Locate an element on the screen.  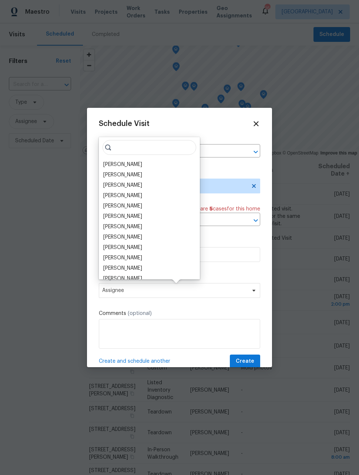
label: Comments is located at coordinates (180, 314).